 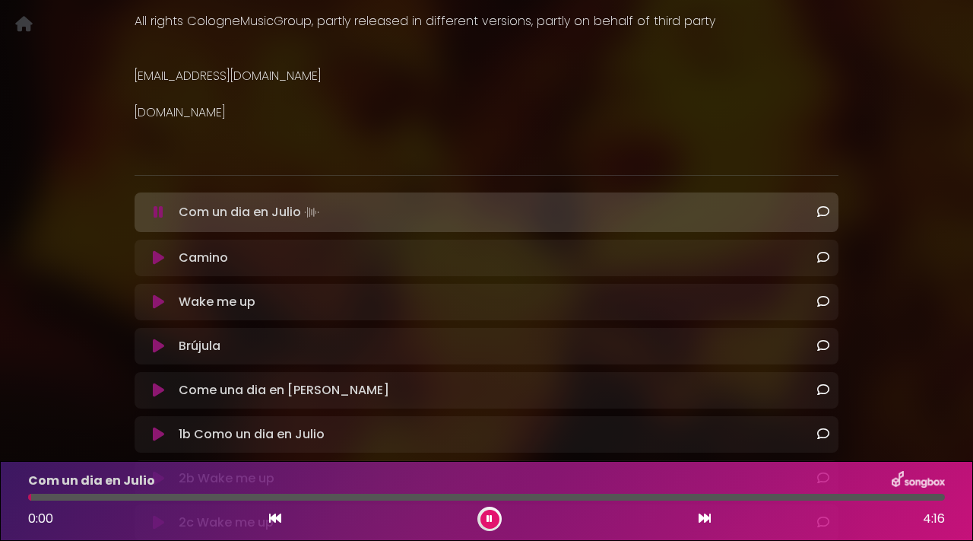 I want to click on p: All rights CologneMusicGroup, partly released in different versions, partly on behalf of third party, so click(x=487, y=21).